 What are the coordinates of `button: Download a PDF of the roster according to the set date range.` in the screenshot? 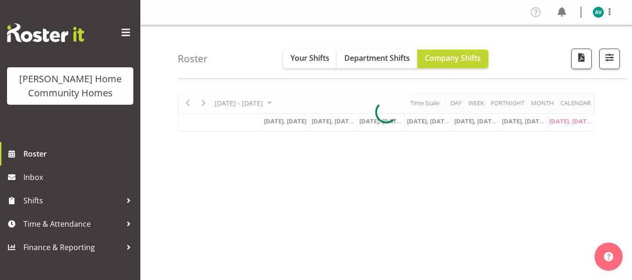 It's located at (582, 59).